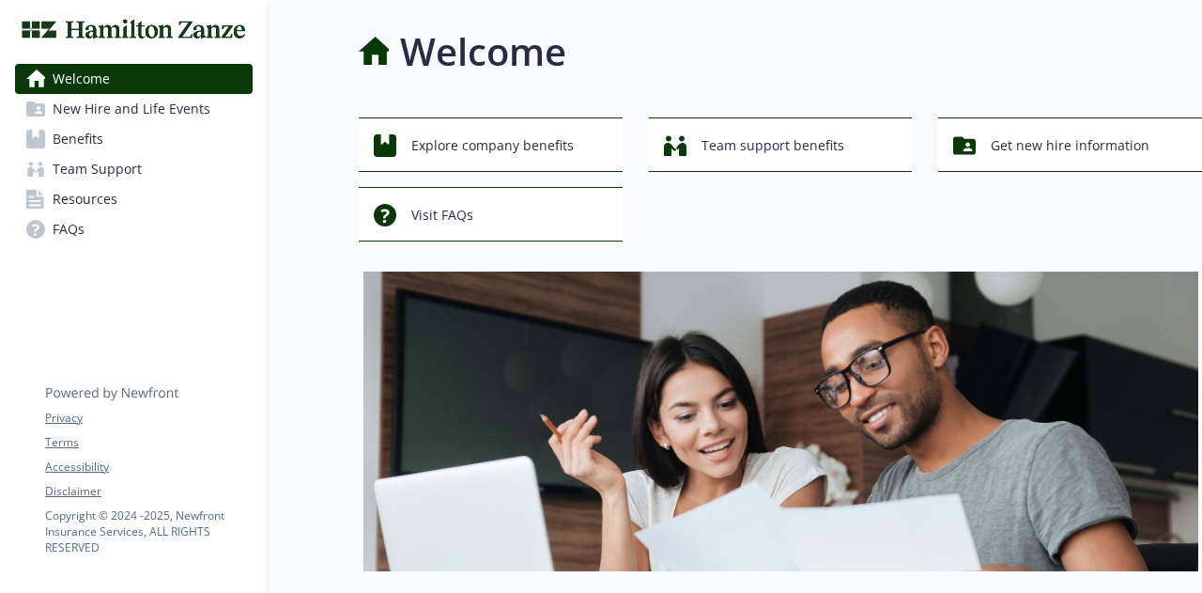 This screenshot has width=1202, height=593. I want to click on button: Get new hire information, so click(1070, 145).